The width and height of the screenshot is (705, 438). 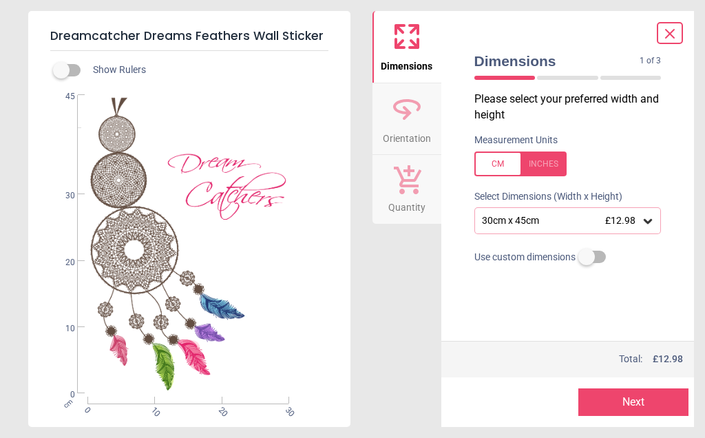 What do you see at coordinates (574, 107) in the screenshot?
I see `p: Please select your preferred width and height` at bounding box center [574, 107].